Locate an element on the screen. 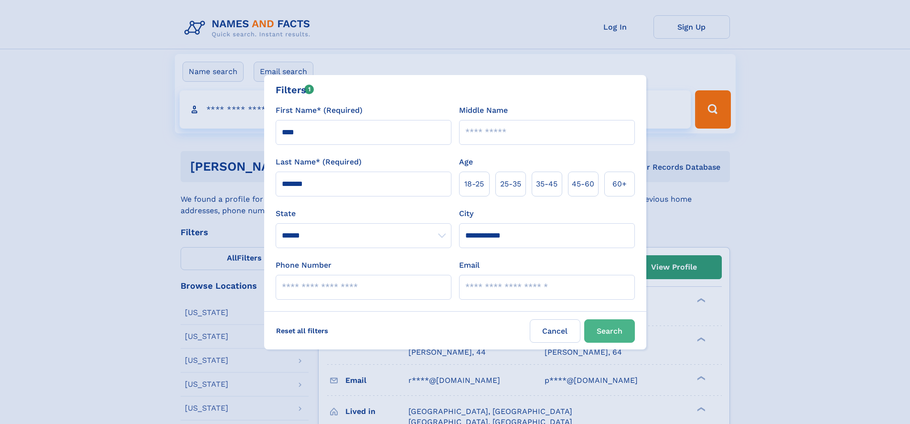 This screenshot has height=424, width=910. label: State is located at coordinates (364, 214).